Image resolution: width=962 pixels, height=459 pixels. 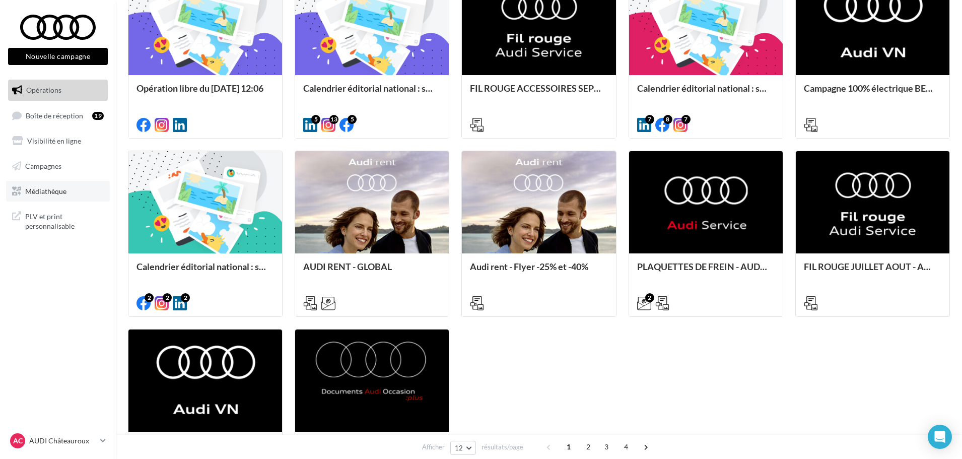 I want to click on span: 12, so click(x=459, y=448).